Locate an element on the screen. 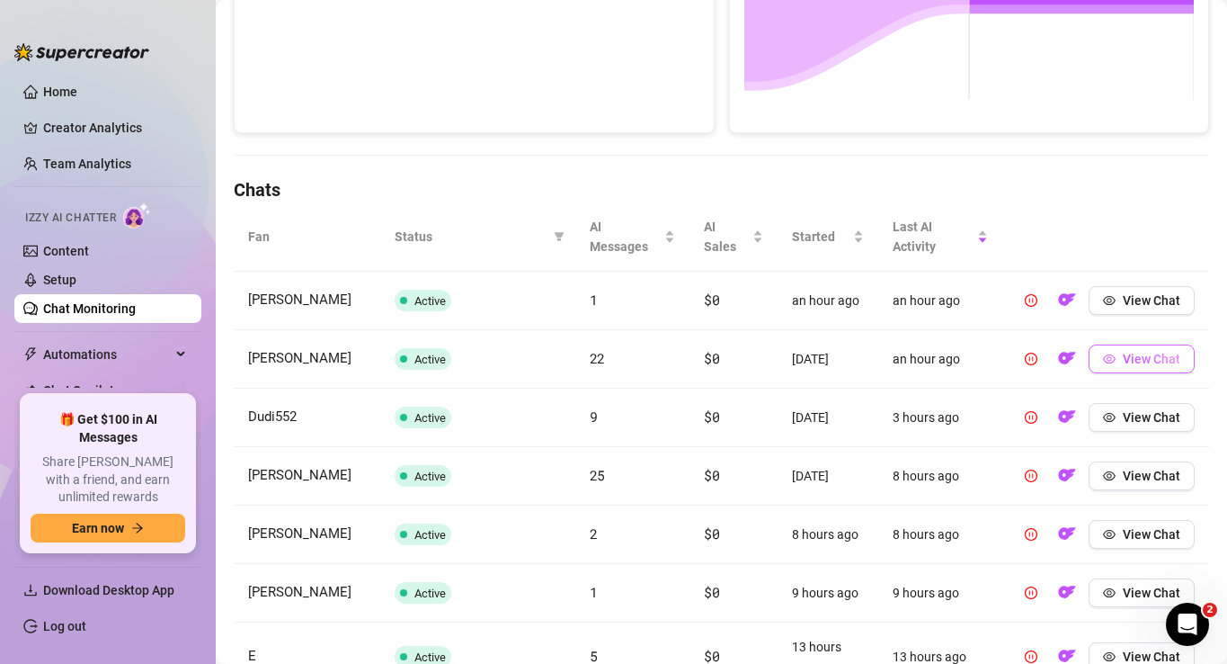 This screenshot has width=1227, height=664. span: AI Messages is located at coordinates (625, 236).